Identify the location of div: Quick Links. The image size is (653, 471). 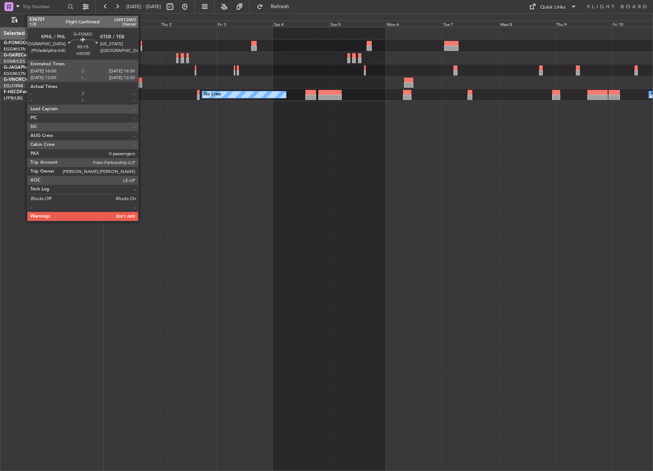
(553, 7).